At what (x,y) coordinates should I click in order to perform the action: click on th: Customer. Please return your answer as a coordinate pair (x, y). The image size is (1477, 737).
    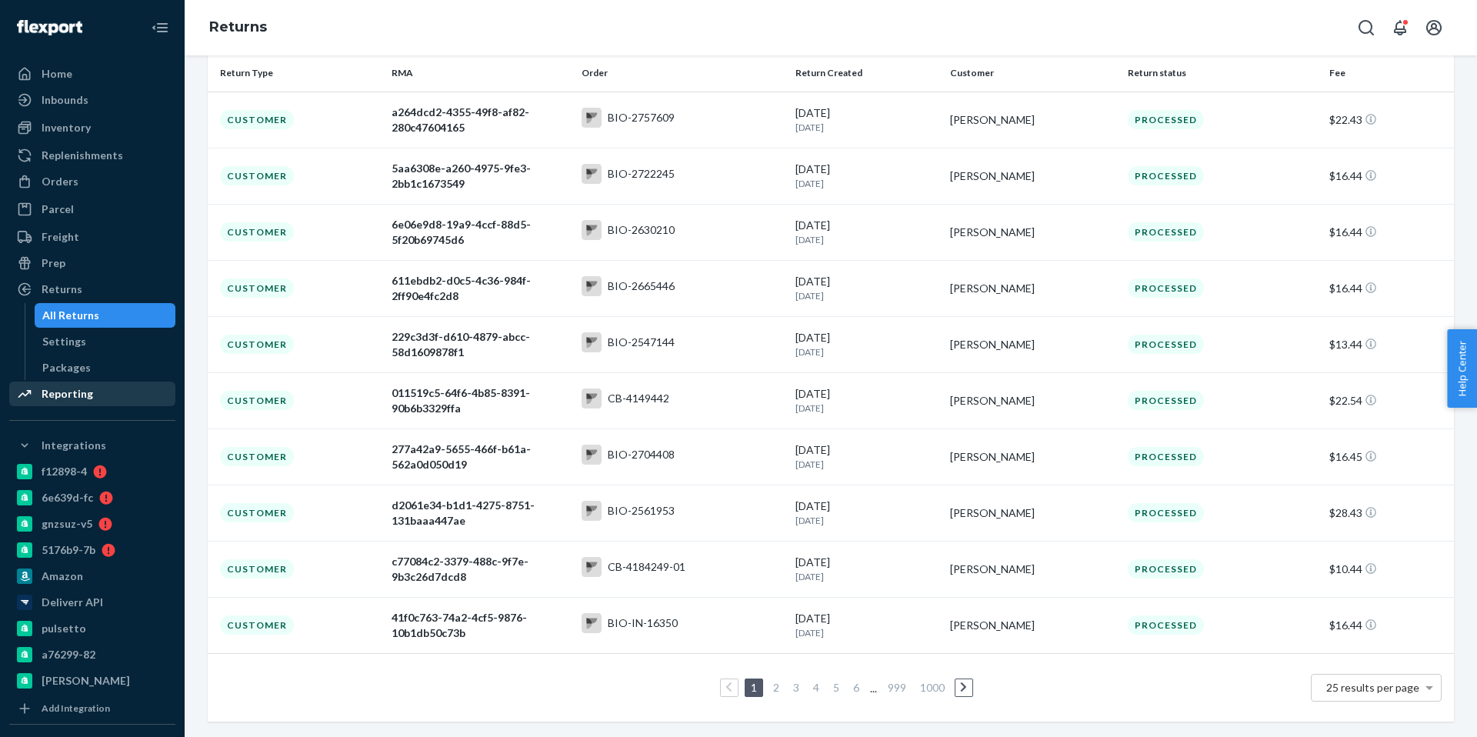
    Looking at the image, I should click on (1033, 73).